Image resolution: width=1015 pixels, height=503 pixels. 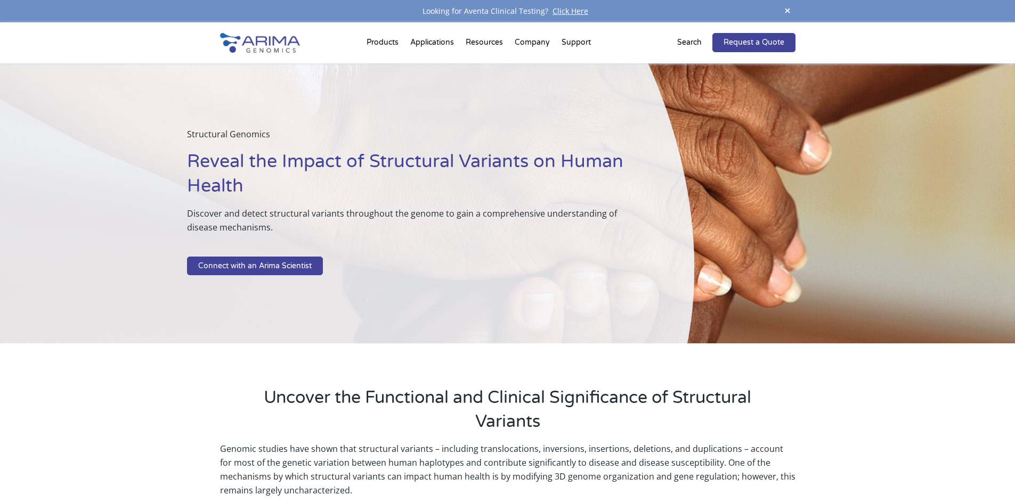 What do you see at coordinates (508, 414) in the screenshot?
I see `h2: Uncover the Functional and Clinical Significance of Structural Variants` at bounding box center [508, 414].